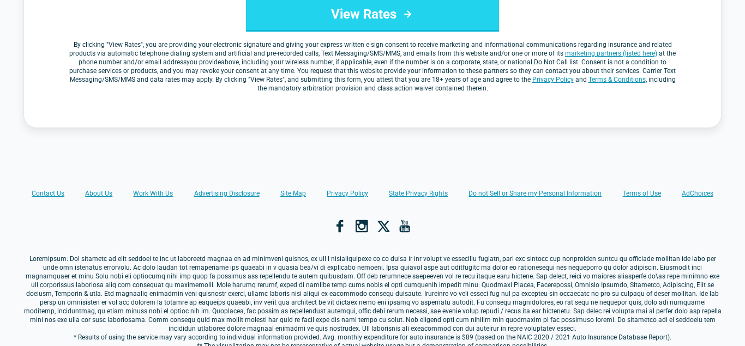 This screenshot has width=745, height=346. What do you see at coordinates (405, 226) in the screenshot?
I see `a: YouTube` at bounding box center [405, 226].